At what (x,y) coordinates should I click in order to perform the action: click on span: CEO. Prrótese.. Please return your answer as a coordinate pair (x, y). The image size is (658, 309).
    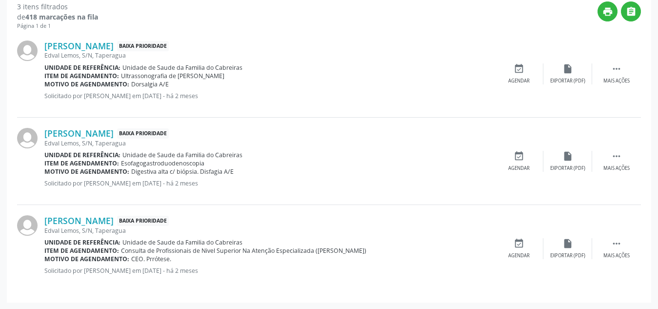
    Looking at the image, I should click on (151, 258).